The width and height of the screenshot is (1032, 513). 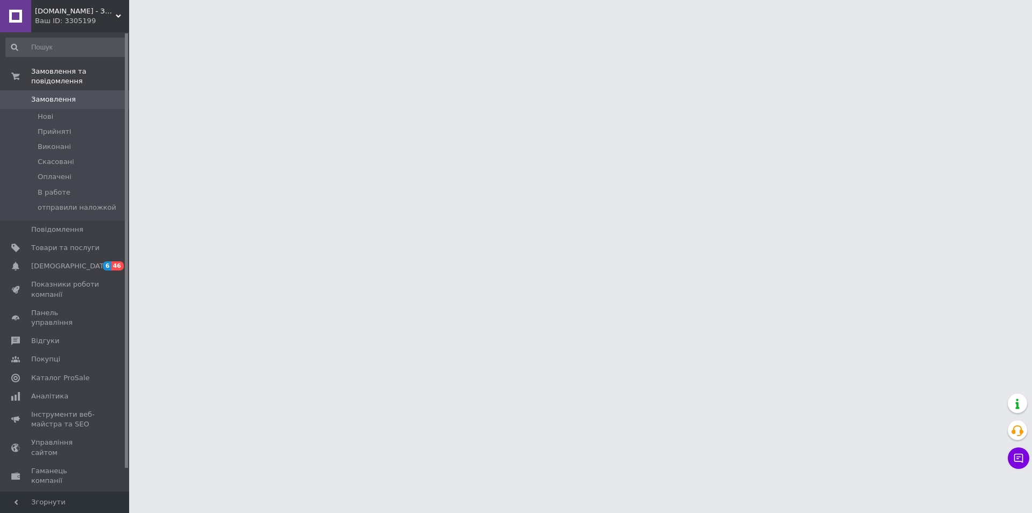 I want to click on span: Гаманець компанії, so click(x=65, y=476).